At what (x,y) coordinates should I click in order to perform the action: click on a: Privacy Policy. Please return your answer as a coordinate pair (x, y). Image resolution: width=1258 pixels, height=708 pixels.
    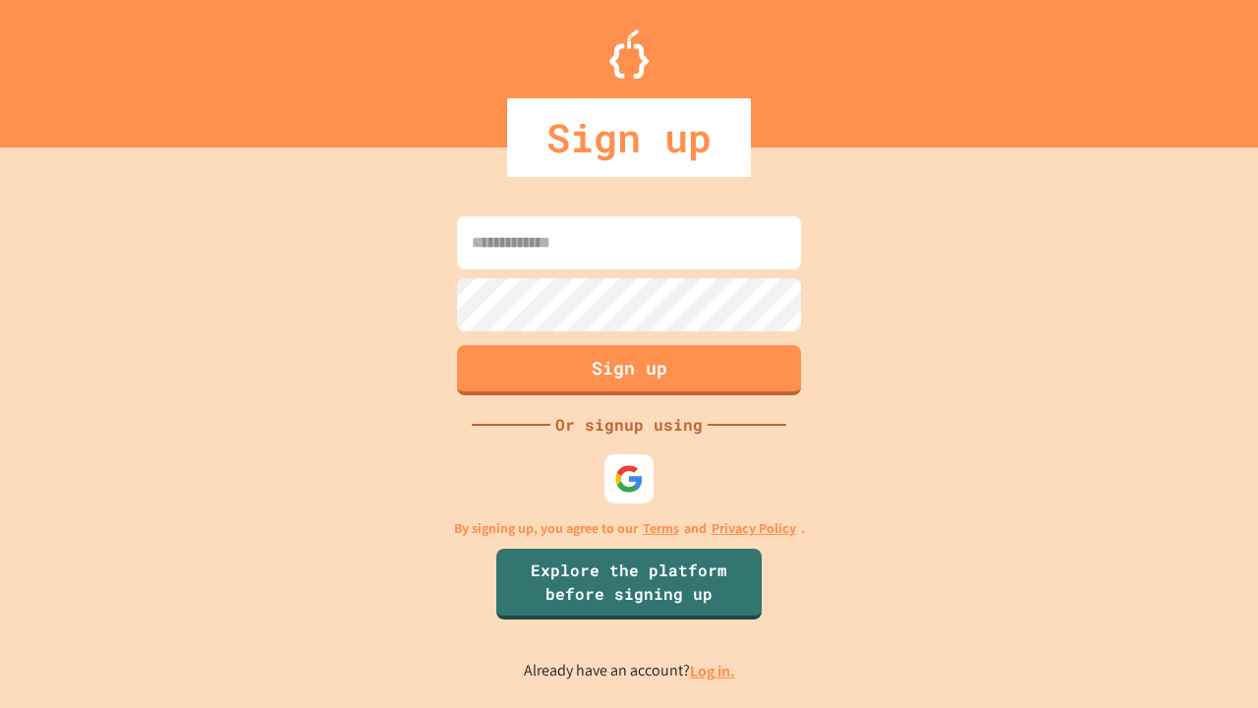
    Looking at the image, I should click on (754, 528).